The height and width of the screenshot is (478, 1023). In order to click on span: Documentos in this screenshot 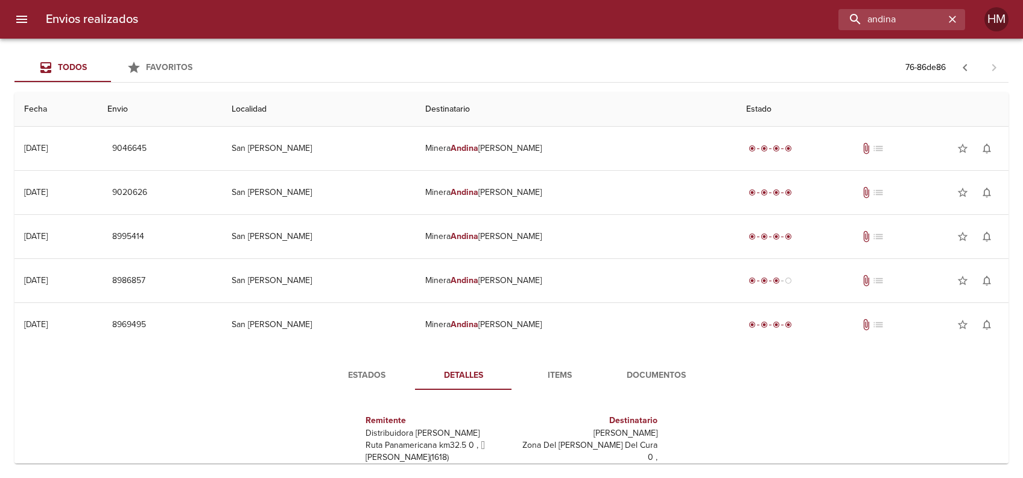, I will do `click(656, 375)`.